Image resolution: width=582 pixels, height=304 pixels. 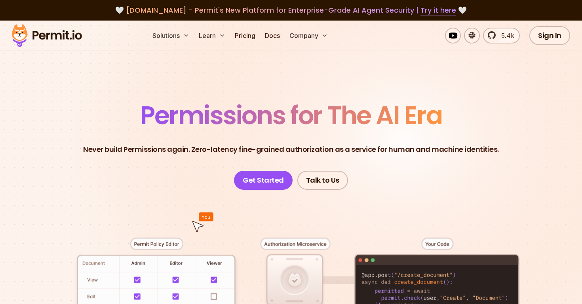 What do you see at coordinates (245, 36) in the screenshot?
I see `a: Pricing` at bounding box center [245, 36].